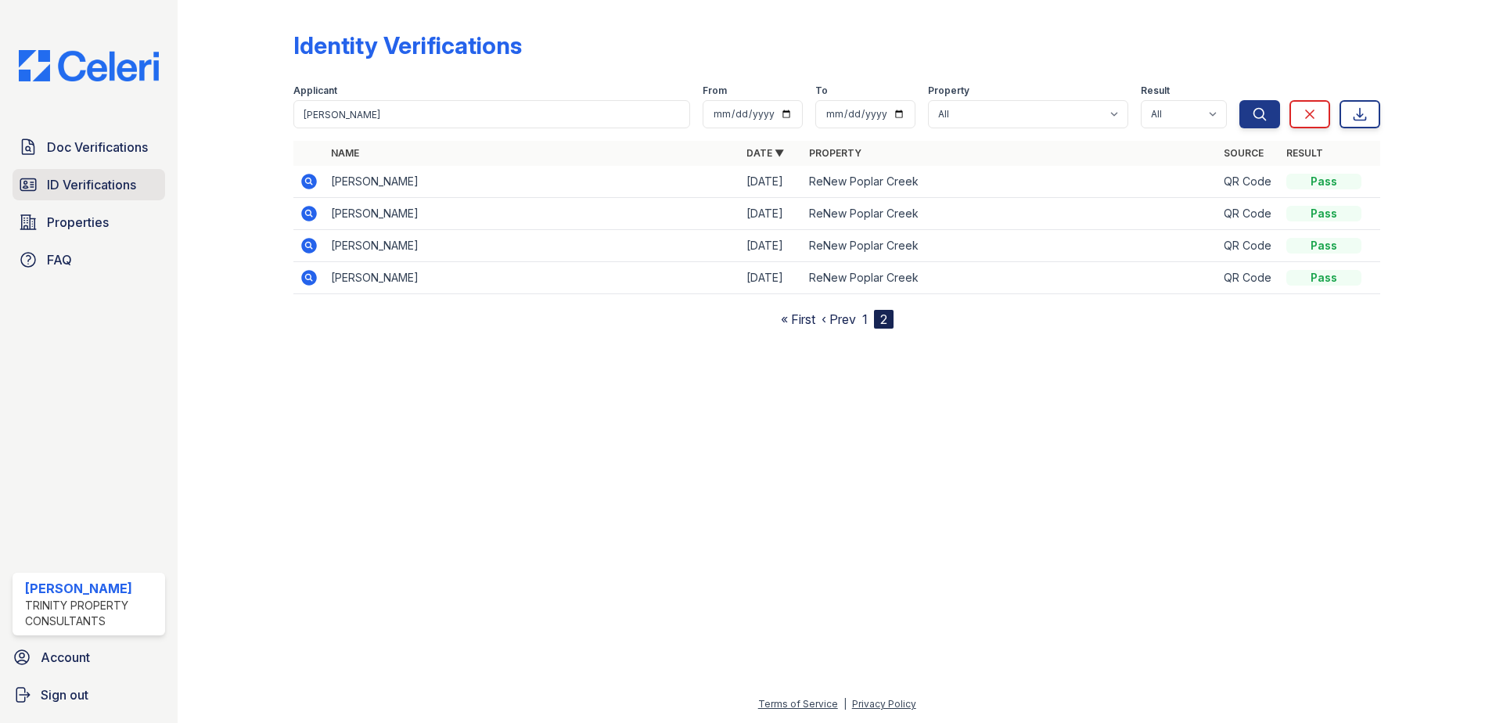 This screenshot has width=1496, height=723. Describe the element at coordinates (408, 45) in the screenshot. I see `div: Identity Verifications` at that location.